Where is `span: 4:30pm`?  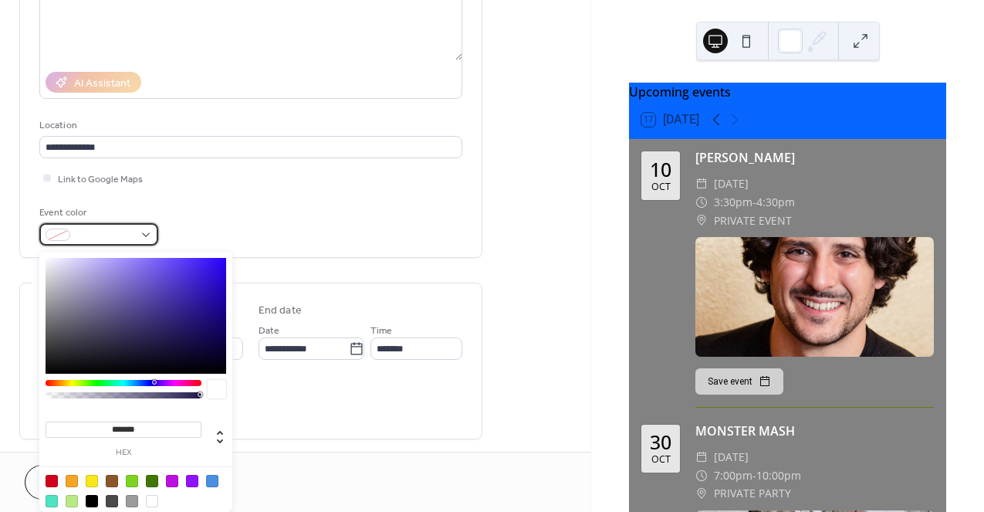 span: 4:30pm is located at coordinates (776, 202).